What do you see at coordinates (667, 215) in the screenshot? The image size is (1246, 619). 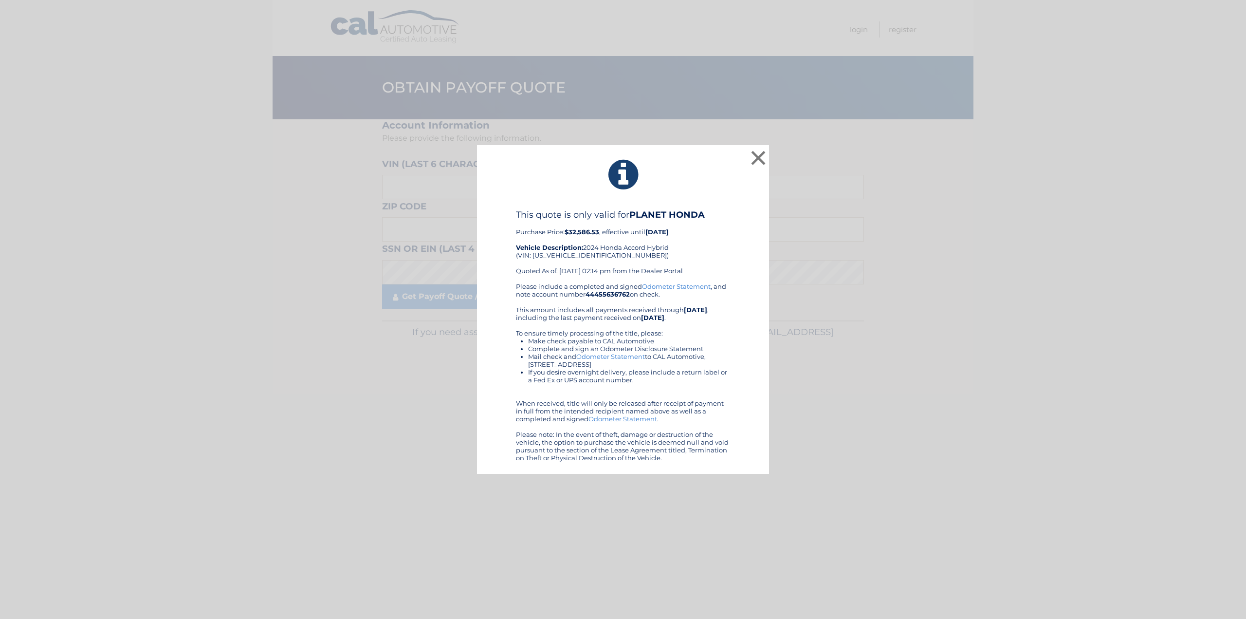 I see `b: PLANET HONDA` at bounding box center [667, 215].